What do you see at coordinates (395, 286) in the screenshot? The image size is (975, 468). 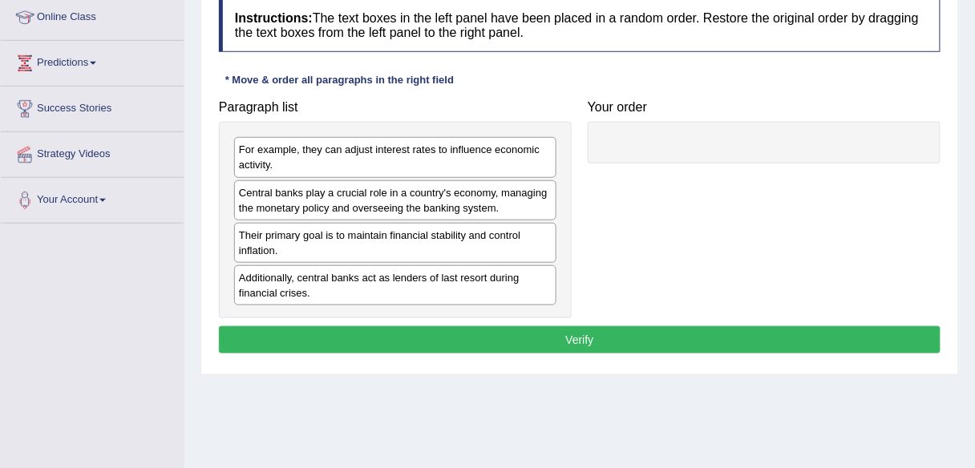 I see `div: Additionally, central banks act as lenders of last resort during financial crises.` at bounding box center [395, 286].